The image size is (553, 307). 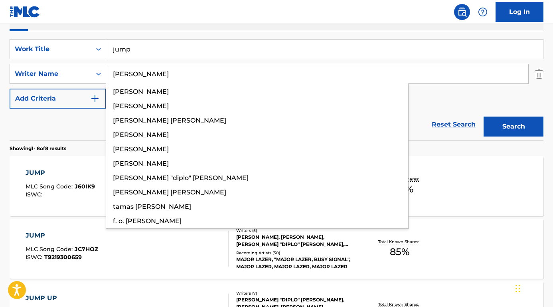 I want to click on div: Work Title, so click(x=51, y=49).